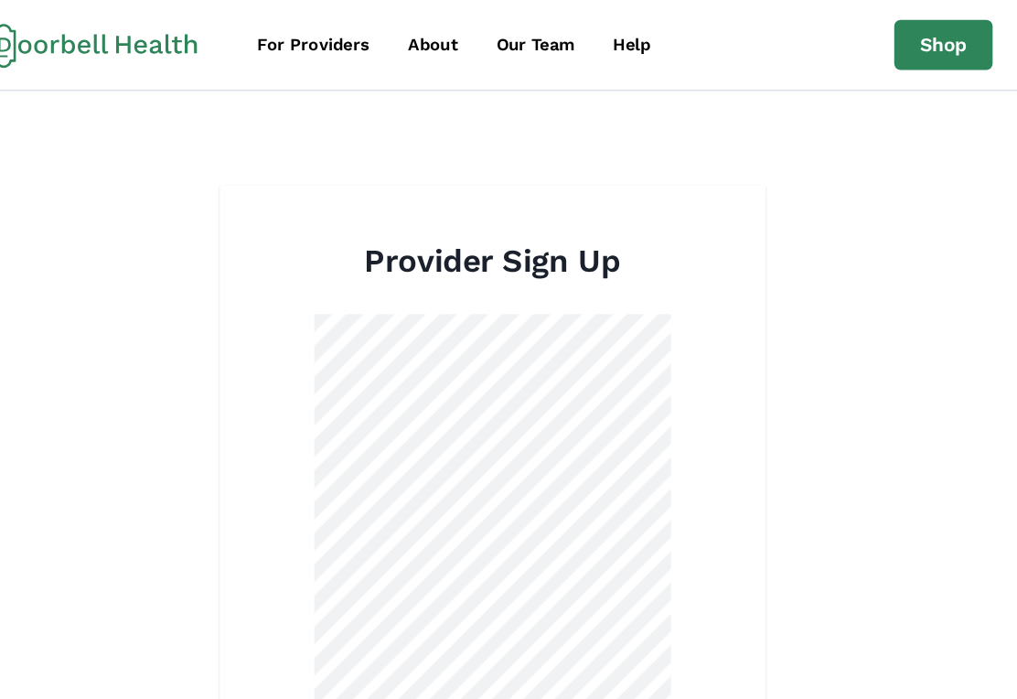 The image size is (1017, 699). I want to click on div: For Providers, so click(336, 43).